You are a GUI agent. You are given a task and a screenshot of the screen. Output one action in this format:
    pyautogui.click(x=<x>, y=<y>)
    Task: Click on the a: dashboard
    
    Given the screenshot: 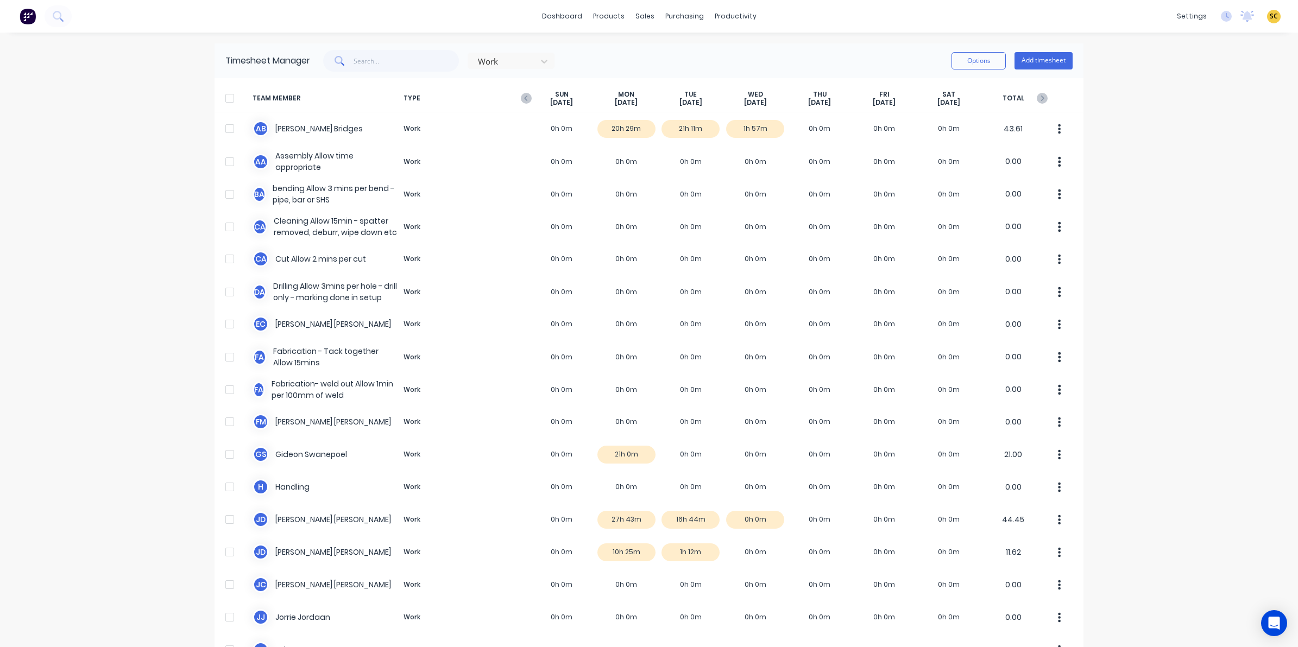 What is the action you would take?
    pyautogui.click(x=562, y=16)
    